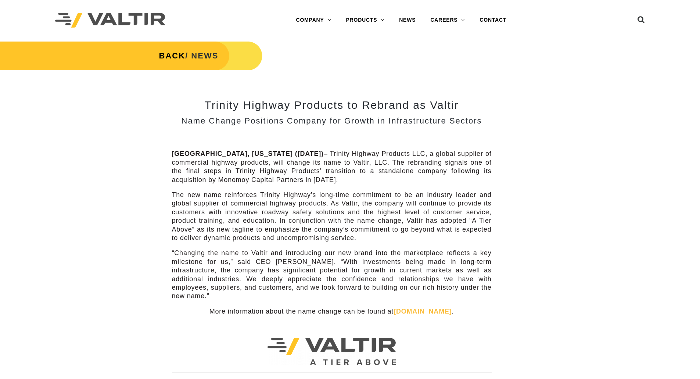  I want to click on a: NEWS, so click(407, 20).